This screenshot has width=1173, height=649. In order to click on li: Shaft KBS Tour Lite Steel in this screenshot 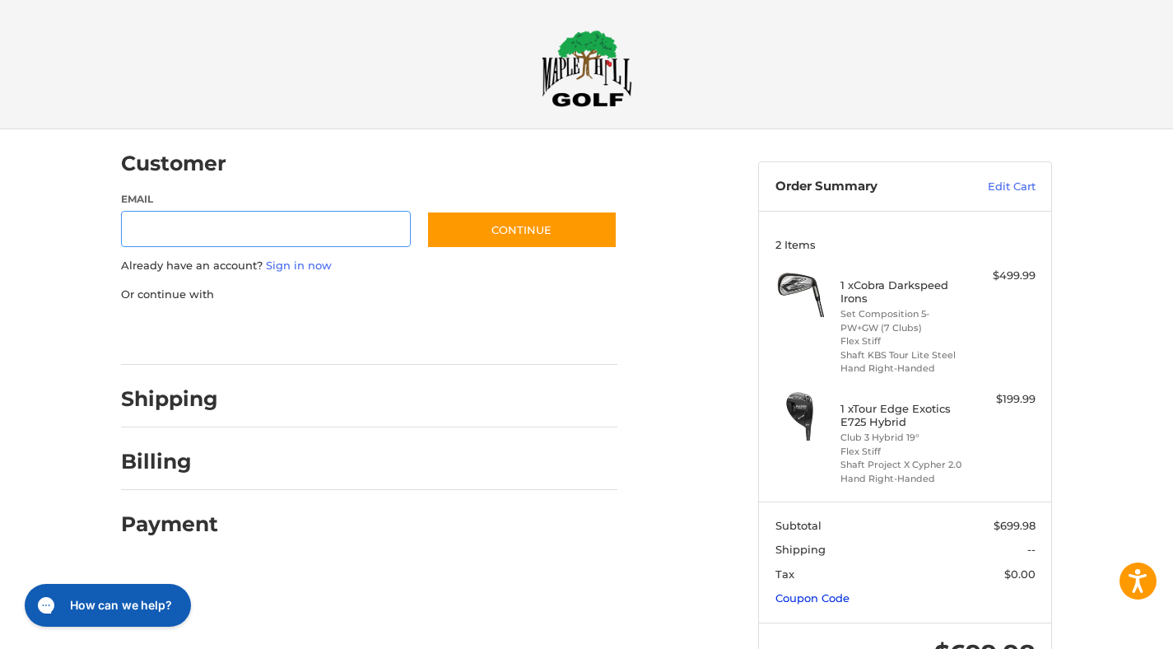, I will do `click(903, 355)`.